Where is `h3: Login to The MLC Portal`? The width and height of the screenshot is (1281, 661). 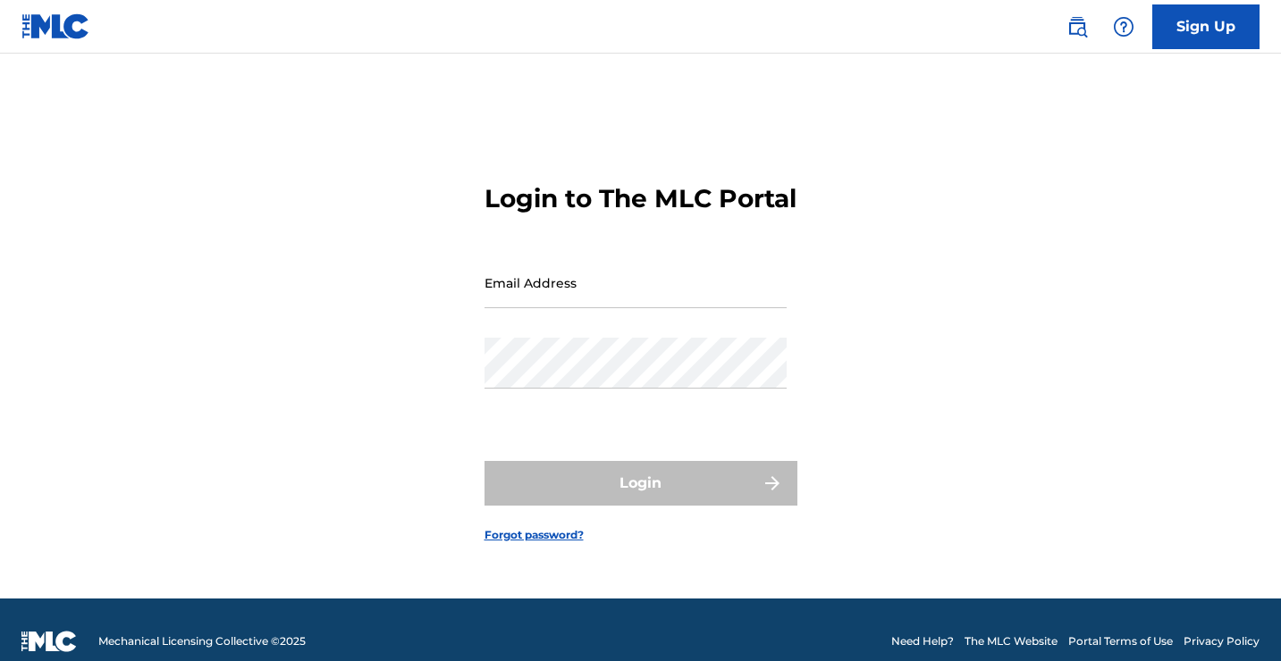 h3: Login to The MLC Portal is located at coordinates (640, 198).